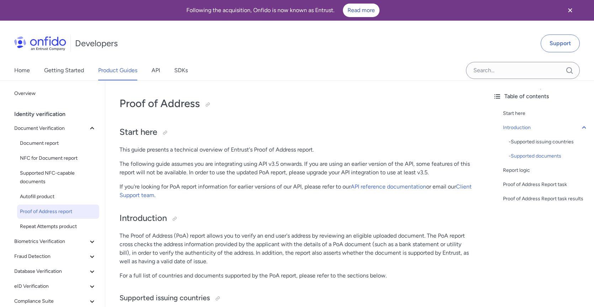  I want to click on a: NFC for Document report, so click(58, 158).